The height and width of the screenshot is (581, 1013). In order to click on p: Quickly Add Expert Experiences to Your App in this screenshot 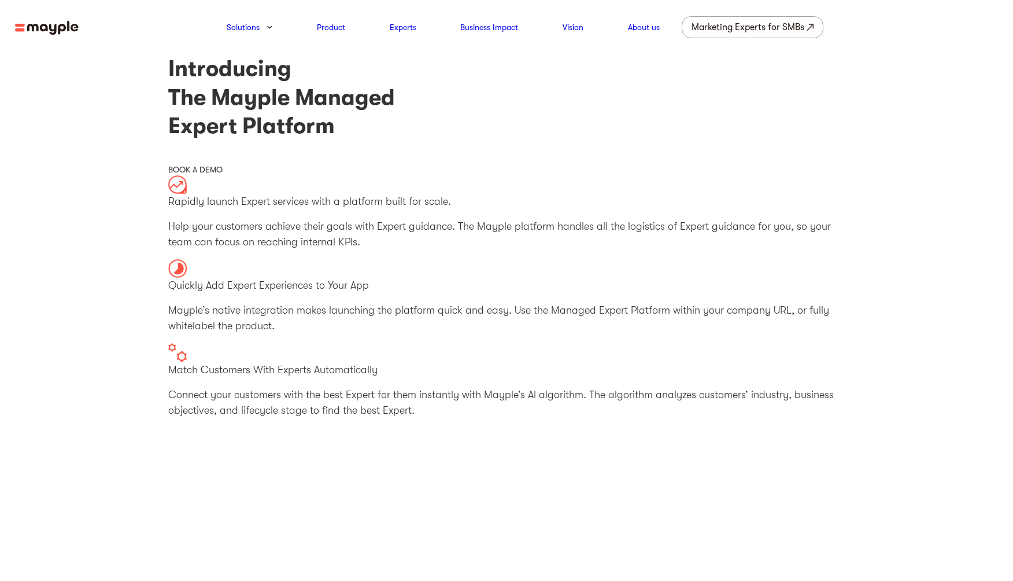, I will do `click(507, 285)`.